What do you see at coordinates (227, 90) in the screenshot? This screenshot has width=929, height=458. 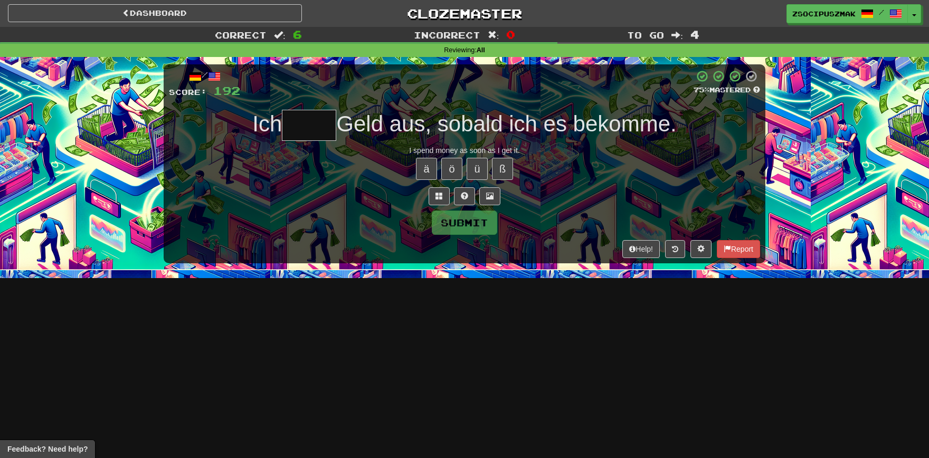 I see `span: 192` at bounding box center [227, 90].